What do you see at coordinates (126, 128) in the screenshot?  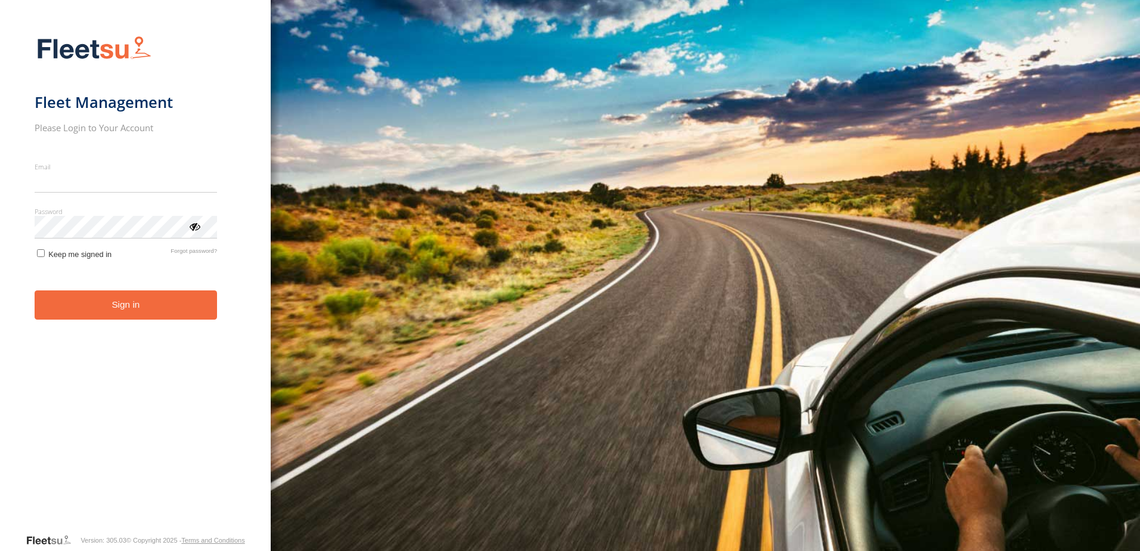 I see `h2: Please Login to Your Account` at bounding box center [126, 128].